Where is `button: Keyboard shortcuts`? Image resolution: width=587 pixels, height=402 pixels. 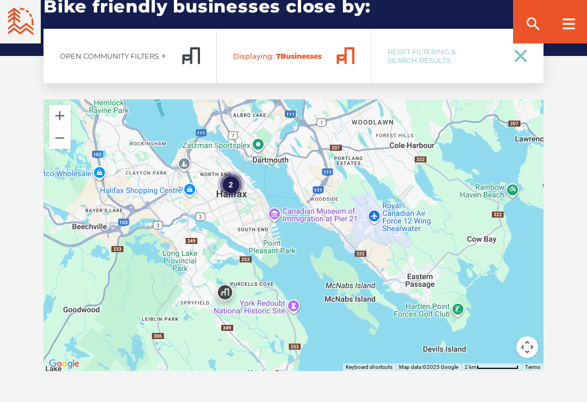 button: Keyboard shortcuts is located at coordinates (369, 367).